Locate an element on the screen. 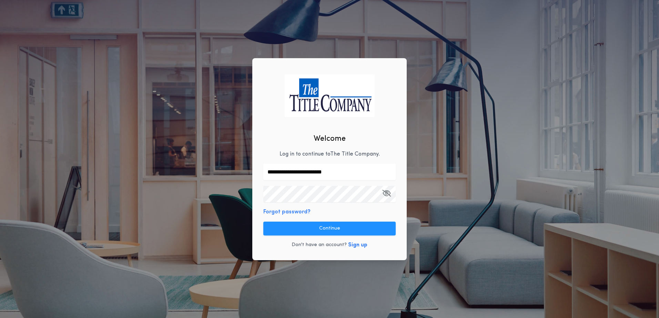  button: Continue is located at coordinates (329, 229).